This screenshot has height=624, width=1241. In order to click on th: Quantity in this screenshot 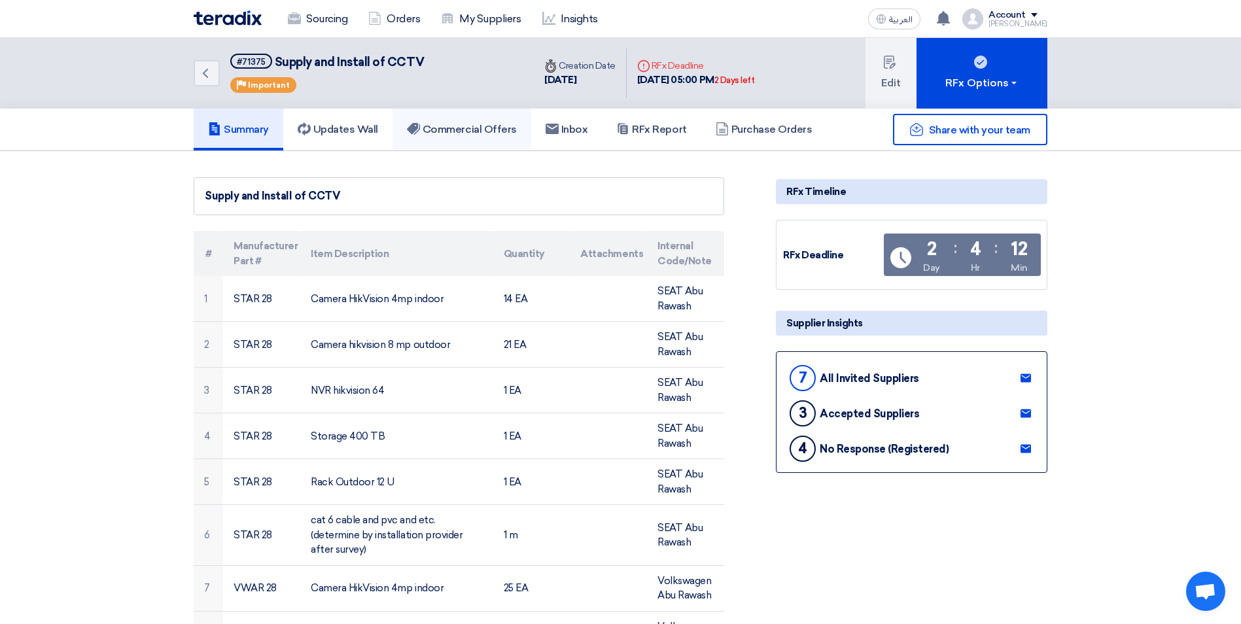, I will do `click(532, 253)`.